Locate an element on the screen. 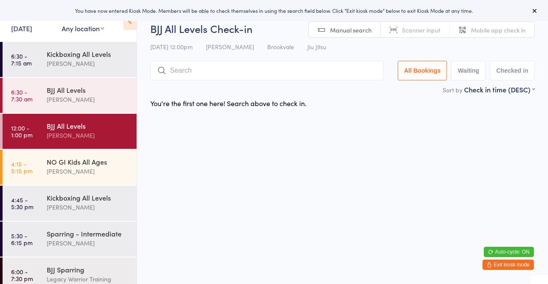 This screenshot has height=284, width=548. div: Sparring - Intermediate is located at coordinates (88, 234).